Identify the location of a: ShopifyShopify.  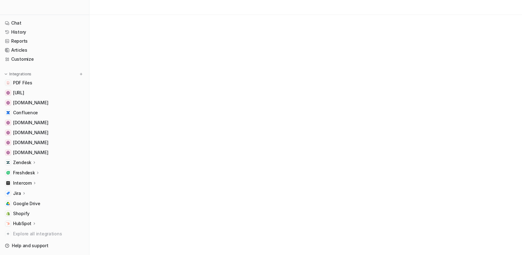
(44, 213).